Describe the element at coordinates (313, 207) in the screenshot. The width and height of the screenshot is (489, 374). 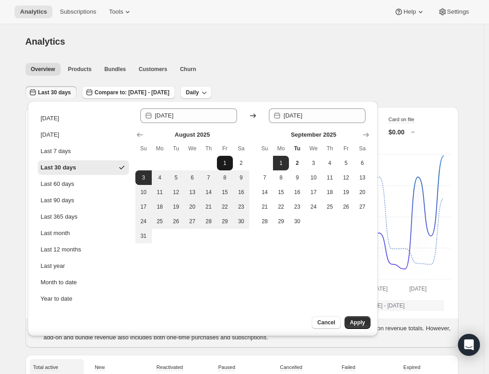
I see `span: 24` at that location.